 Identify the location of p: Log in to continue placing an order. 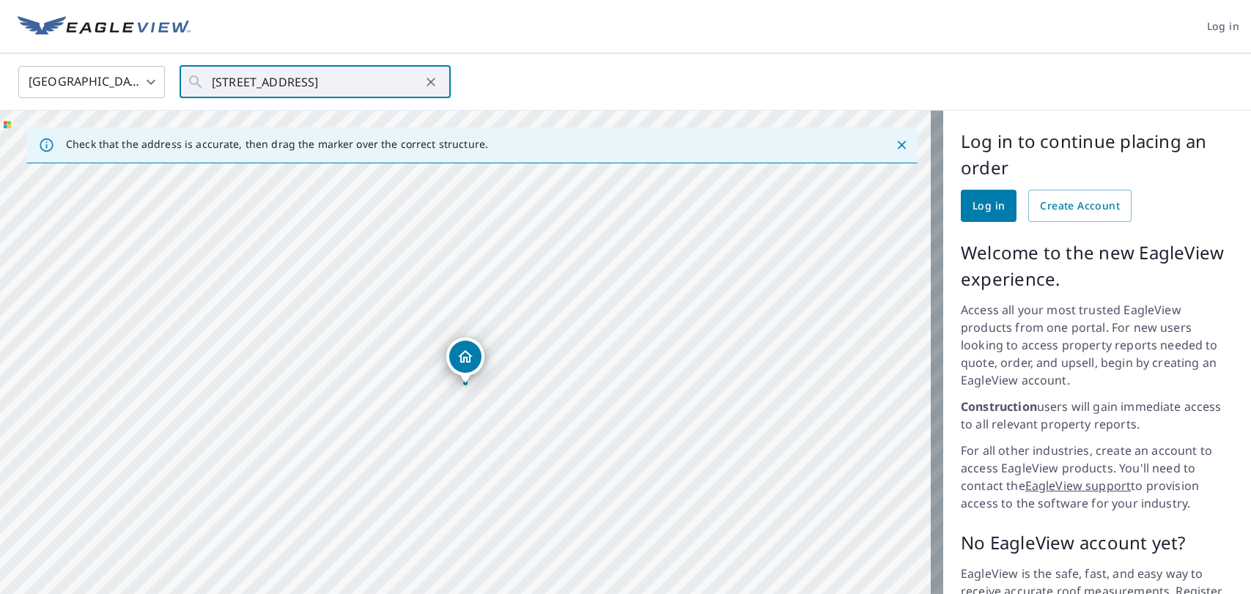
(1097, 155).